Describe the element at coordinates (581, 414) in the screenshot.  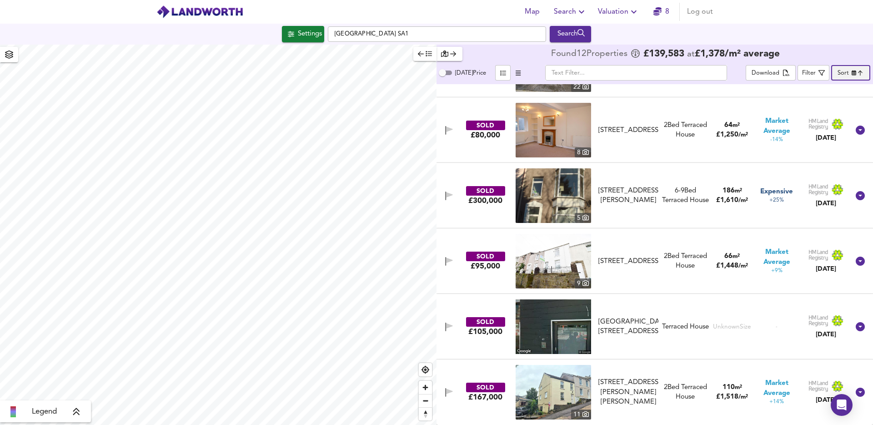
I see `div: 11` at that location.